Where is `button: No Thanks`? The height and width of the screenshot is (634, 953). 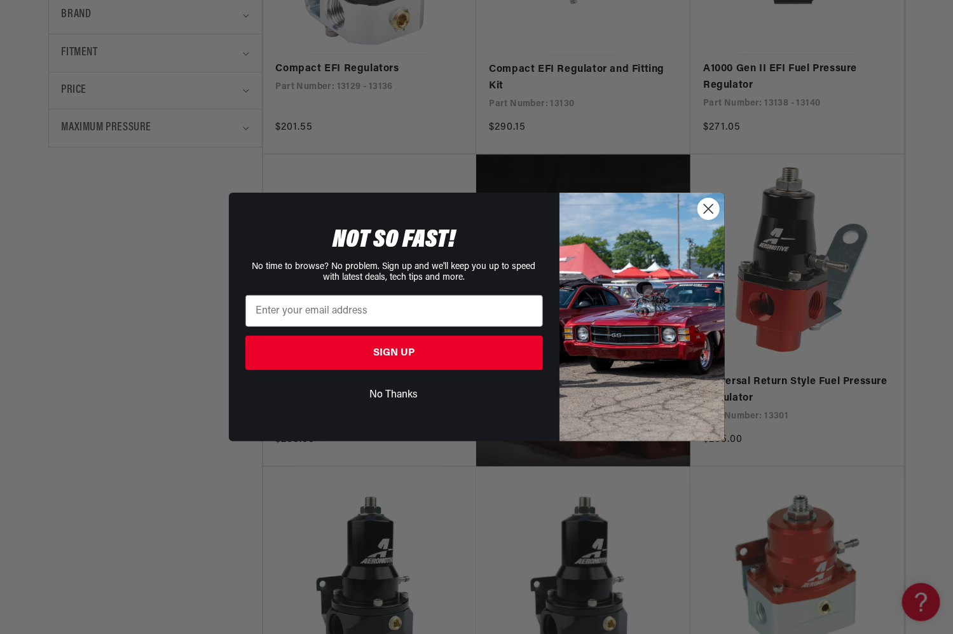
button: No Thanks is located at coordinates (394, 395).